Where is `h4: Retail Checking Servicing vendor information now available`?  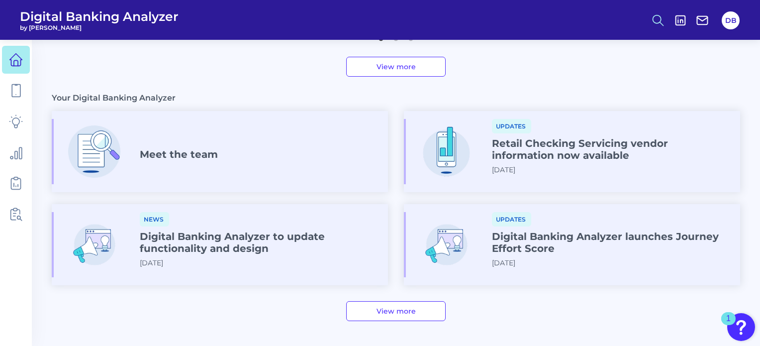 h4: Retail Checking Servicing vendor information now available is located at coordinates (612, 149).